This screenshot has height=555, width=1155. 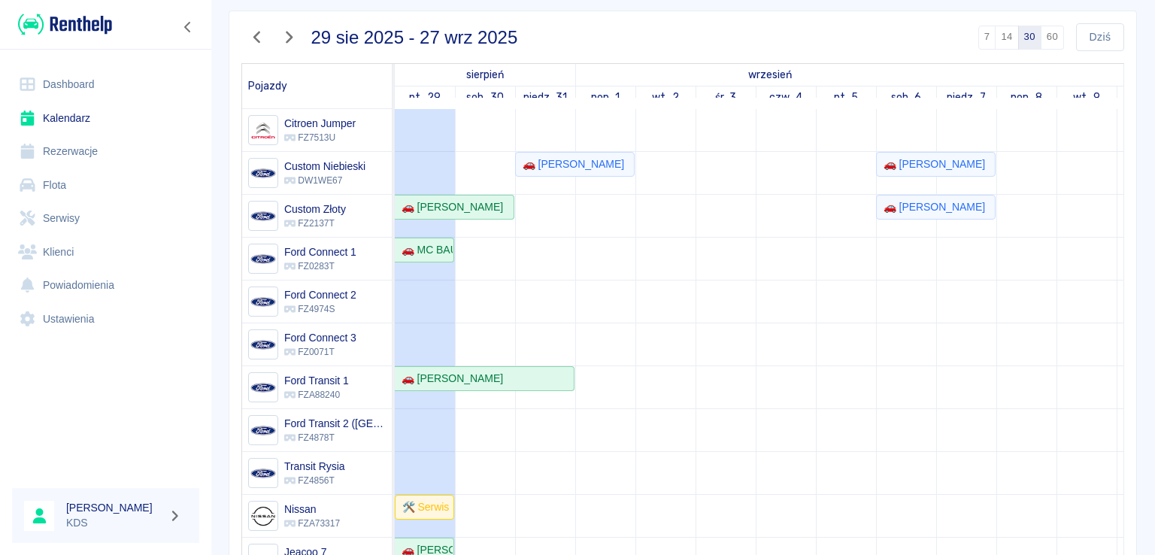 I want to click on button: Dziś, so click(x=1100, y=37).